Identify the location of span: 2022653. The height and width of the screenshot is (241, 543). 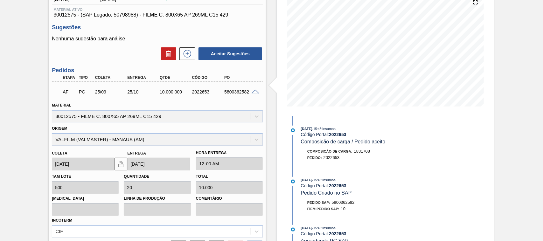
(331, 157).